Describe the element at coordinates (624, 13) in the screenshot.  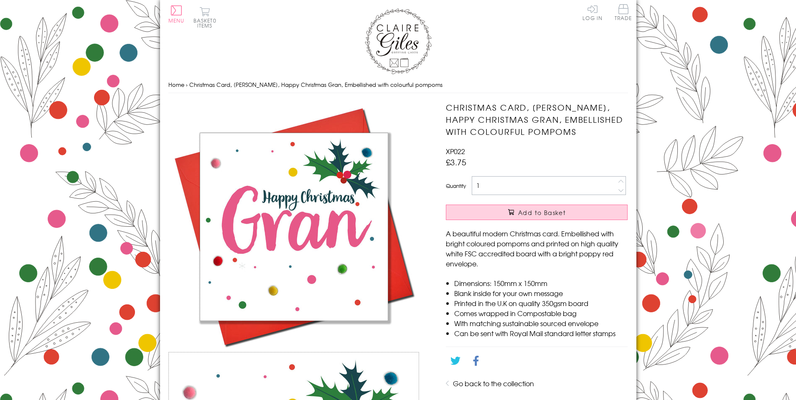
I see `a: Trade` at that location.